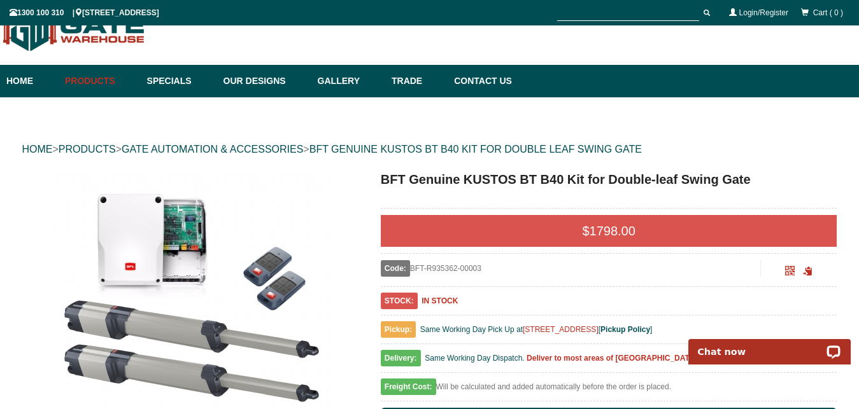 This screenshot has width=859, height=409. What do you see at coordinates (179, 81) in the screenshot?
I see `a: Specials` at bounding box center [179, 81].